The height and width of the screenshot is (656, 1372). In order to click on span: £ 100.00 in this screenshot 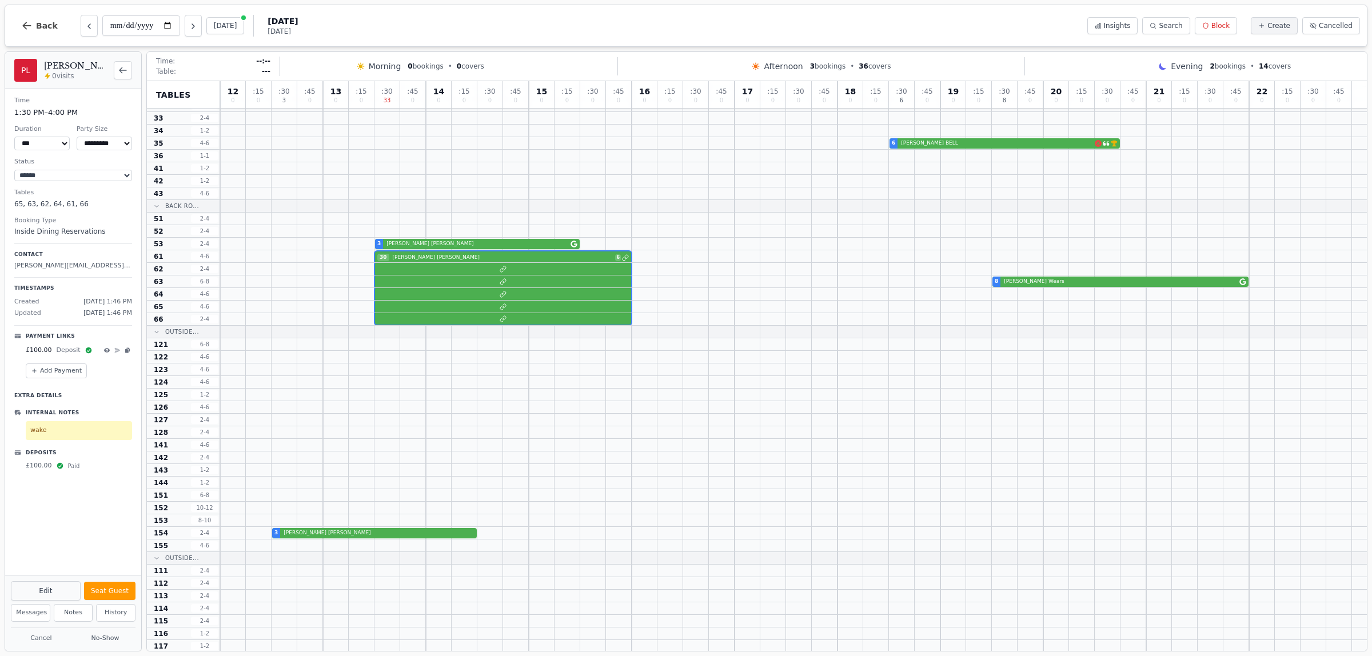, I will do `click(39, 466)`.